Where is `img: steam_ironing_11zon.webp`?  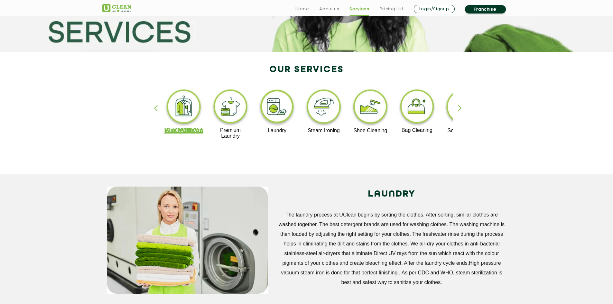
img: steam_ironing_11zon.webp is located at coordinates (324, 108).